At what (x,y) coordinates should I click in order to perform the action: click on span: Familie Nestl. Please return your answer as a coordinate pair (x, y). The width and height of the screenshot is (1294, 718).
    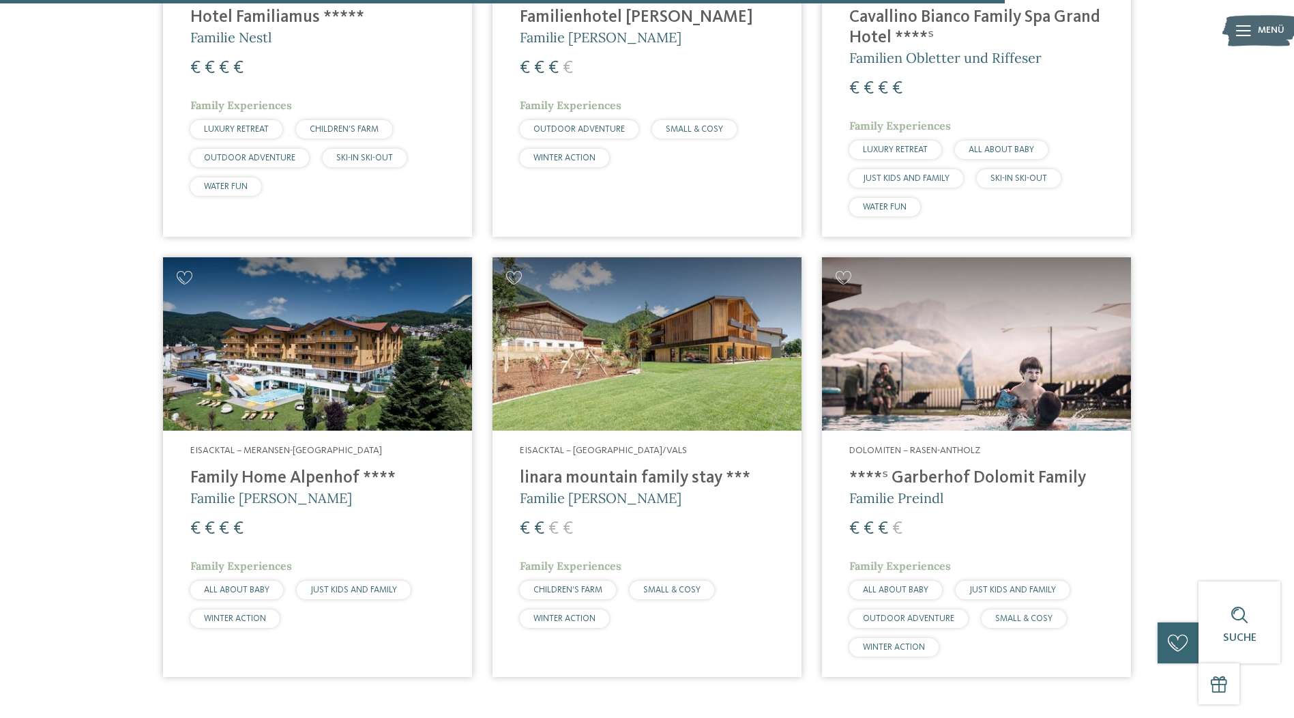
    Looking at the image, I should click on (231, 37).